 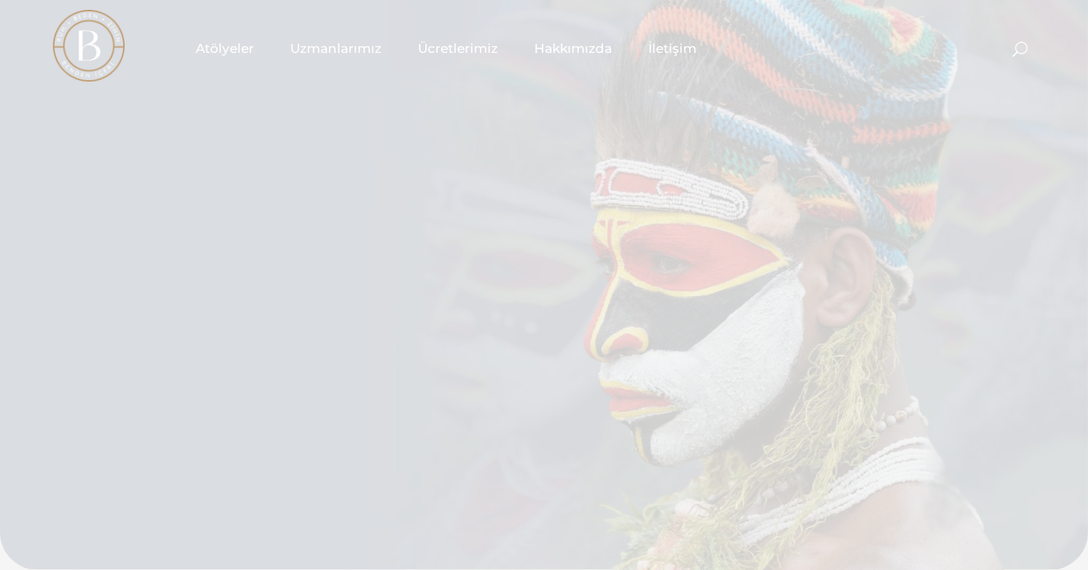 What do you see at coordinates (88, 45) in the screenshot?
I see `img: light logo` at bounding box center [88, 45].